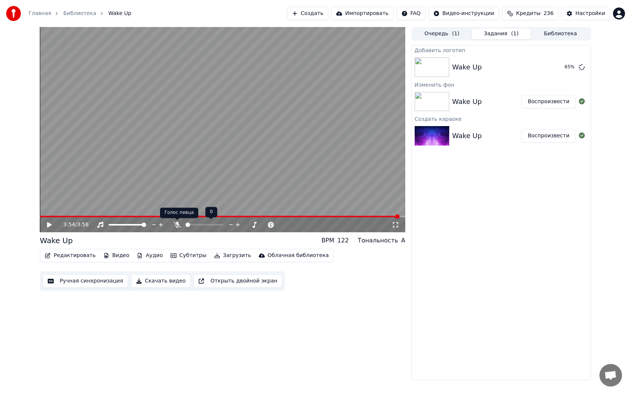  I want to click on button: Редактировать, so click(70, 256).